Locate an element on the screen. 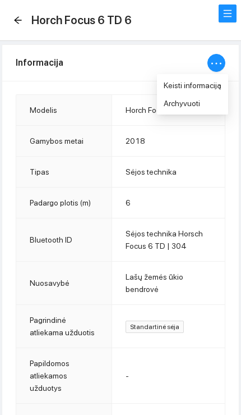 Image resolution: width=241 pixels, height=415 pixels. div: Atgal is located at coordinates (18, 20).